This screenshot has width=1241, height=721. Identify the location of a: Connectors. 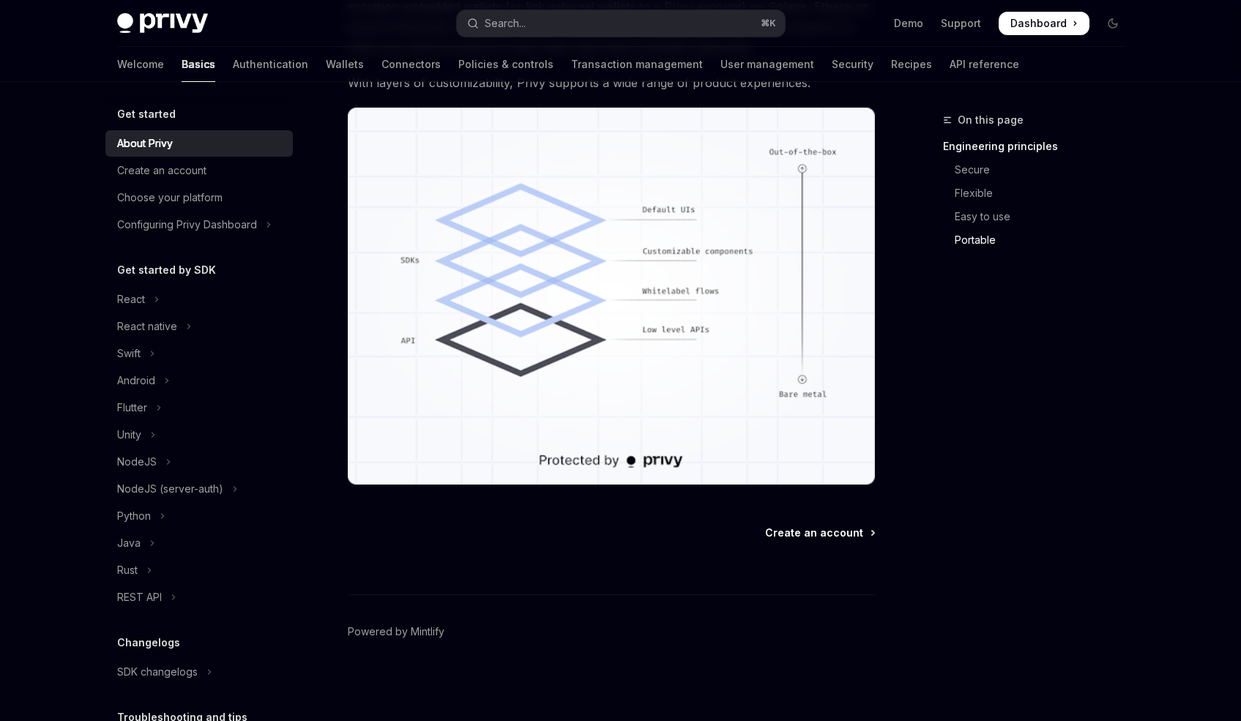
(411, 64).